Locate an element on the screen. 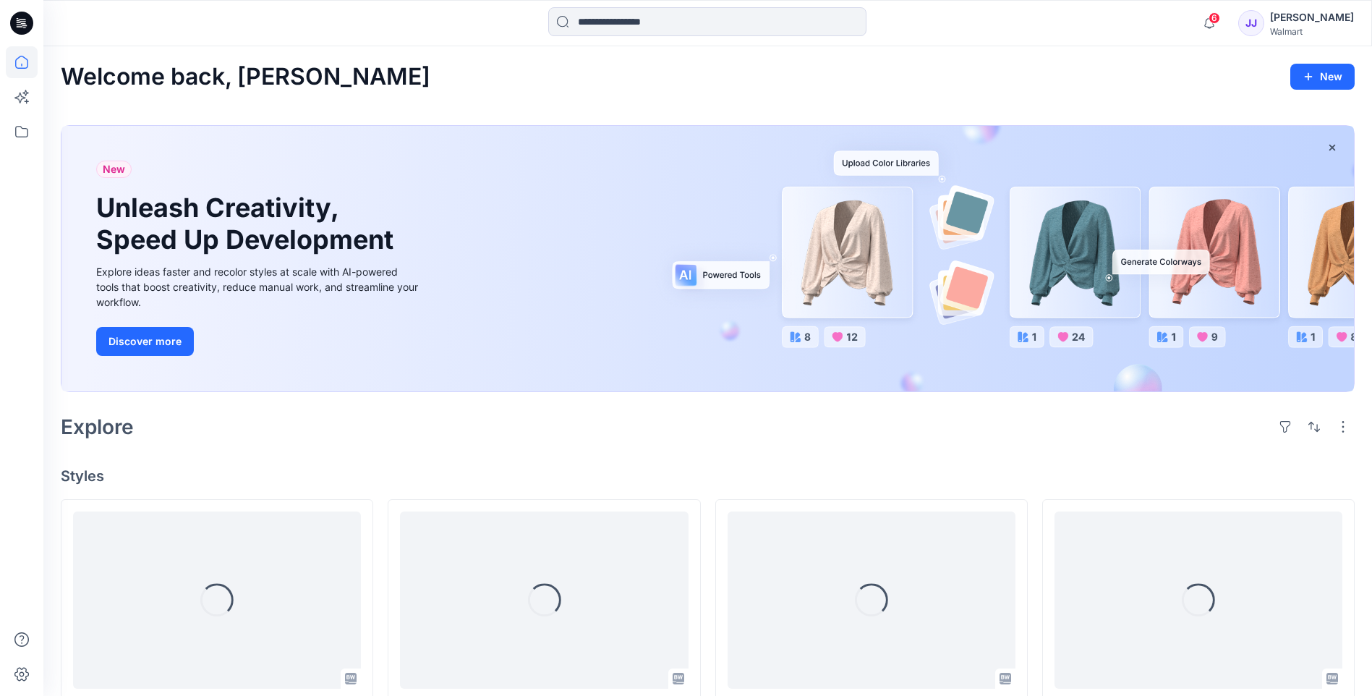  span: New is located at coordinates (114, 169).